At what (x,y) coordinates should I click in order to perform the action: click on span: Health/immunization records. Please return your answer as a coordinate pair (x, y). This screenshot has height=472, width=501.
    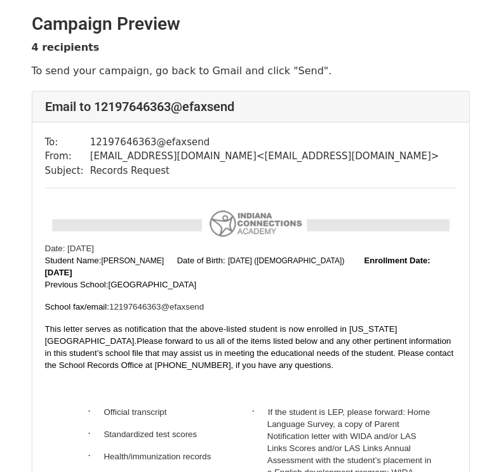
    Looking at the image, I should click on (157, 456).